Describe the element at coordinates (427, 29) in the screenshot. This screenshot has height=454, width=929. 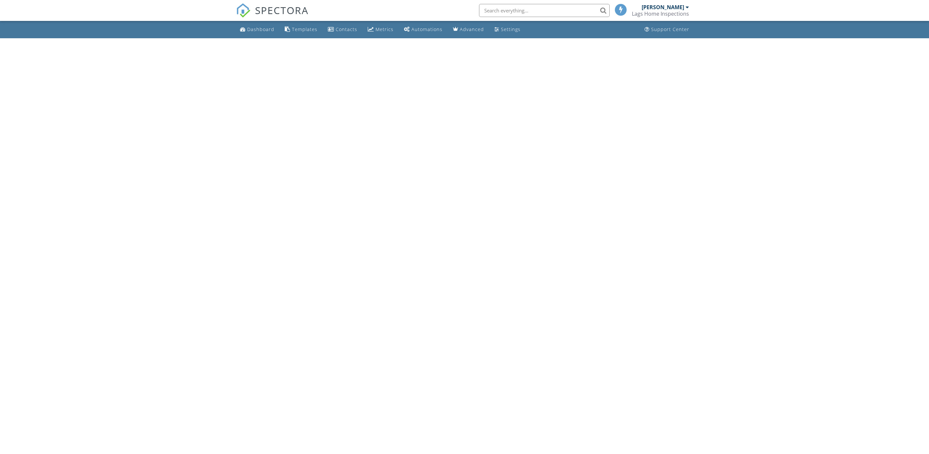
I see `div: Automations` at that location.